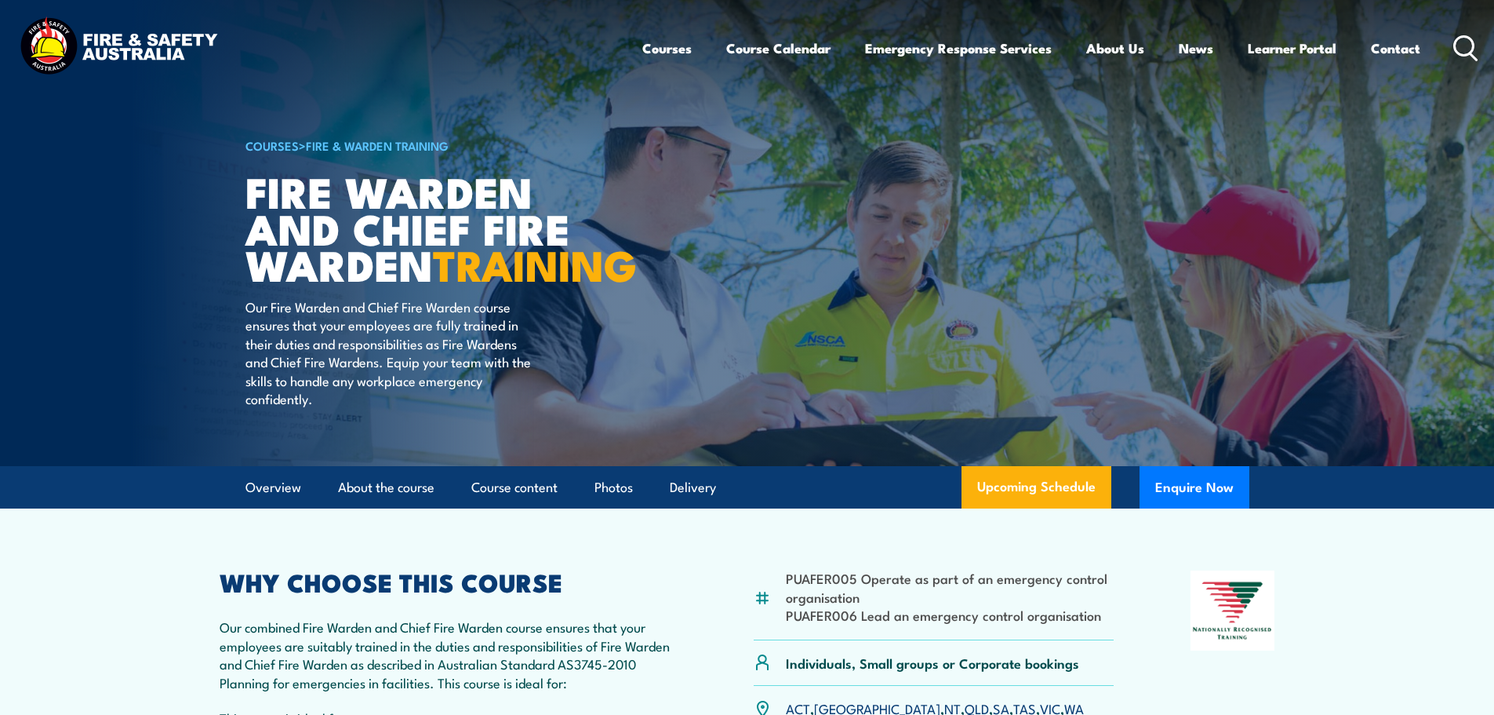 Image resolution: width=1494 pixels, height=715 pixels. What do you see at coordinates (272, 145) in the screenshot?
I see `a: COURSES` at bounding box center [272, 145].